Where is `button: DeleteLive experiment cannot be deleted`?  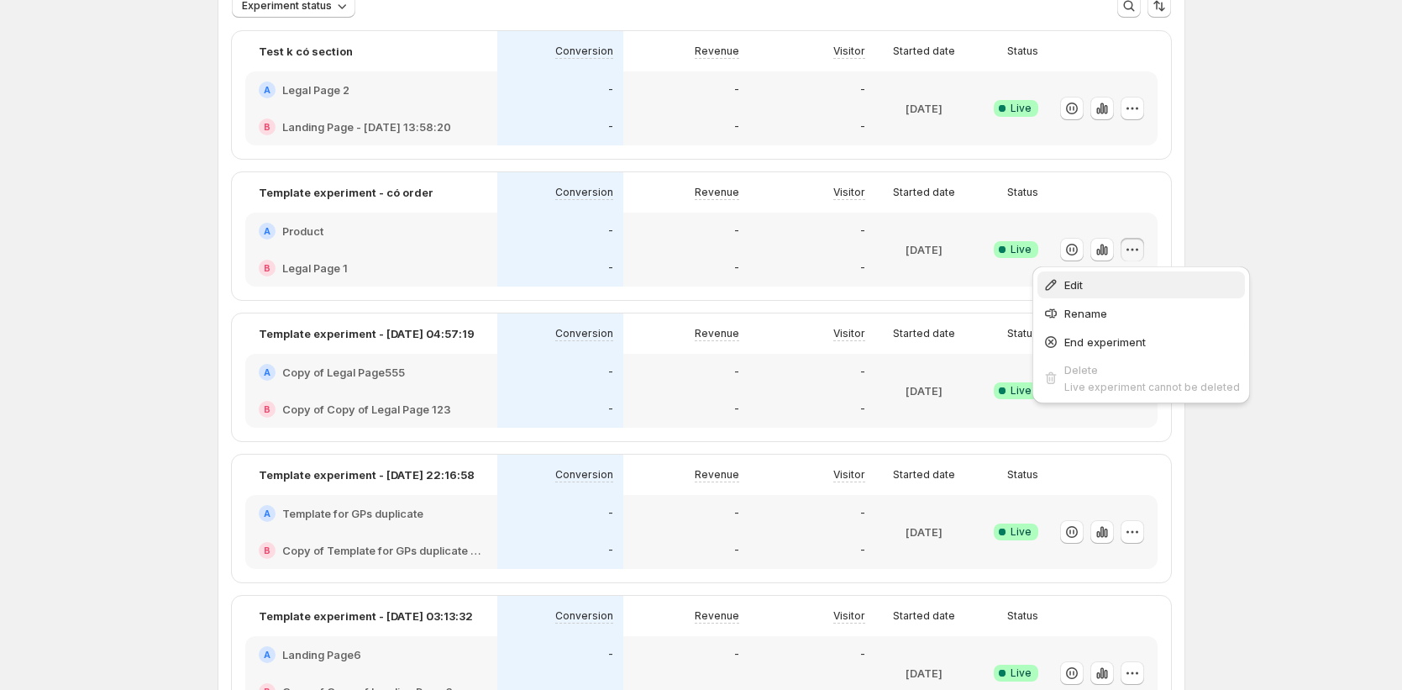
button: DeleteLive experiment cannot be deleted is located at coordinates (1141, 377).